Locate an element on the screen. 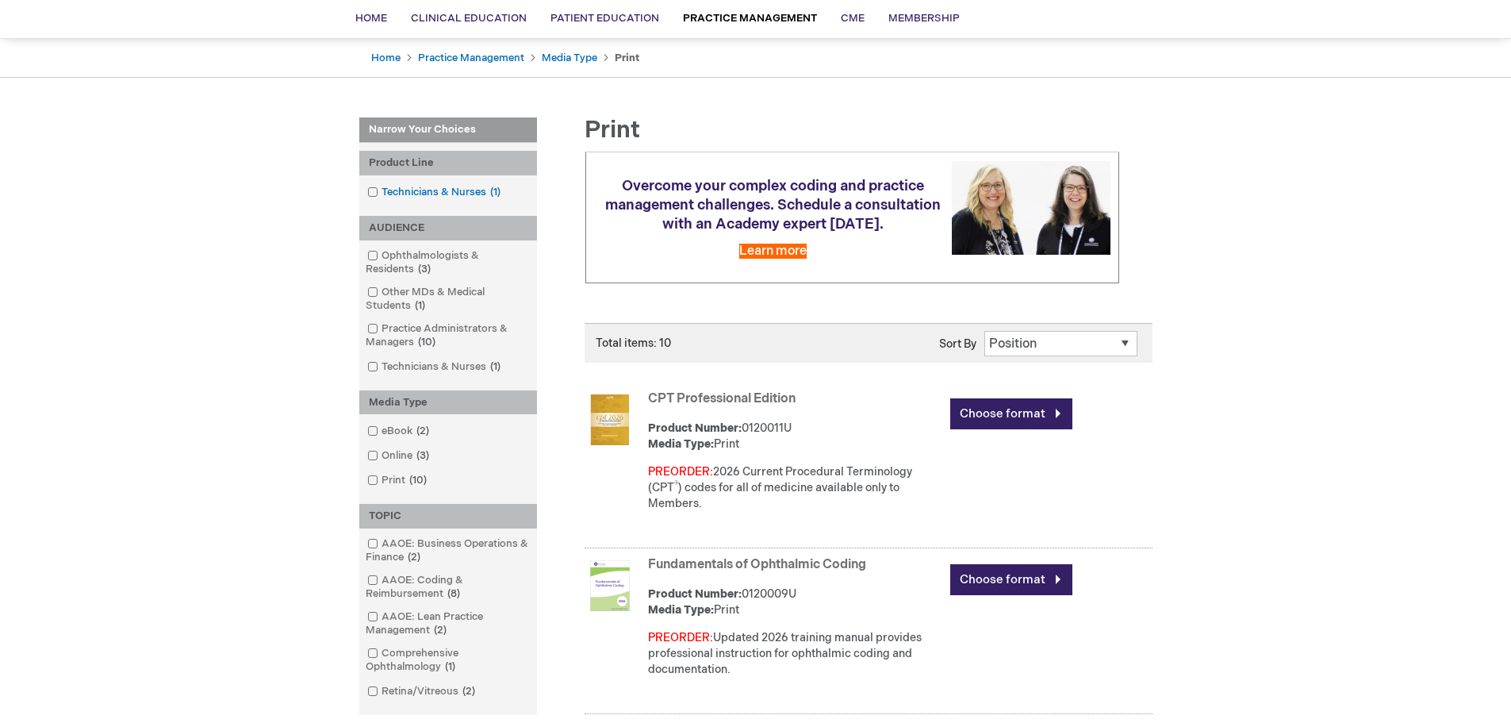  a: Home is located at coordinates (386, 58).